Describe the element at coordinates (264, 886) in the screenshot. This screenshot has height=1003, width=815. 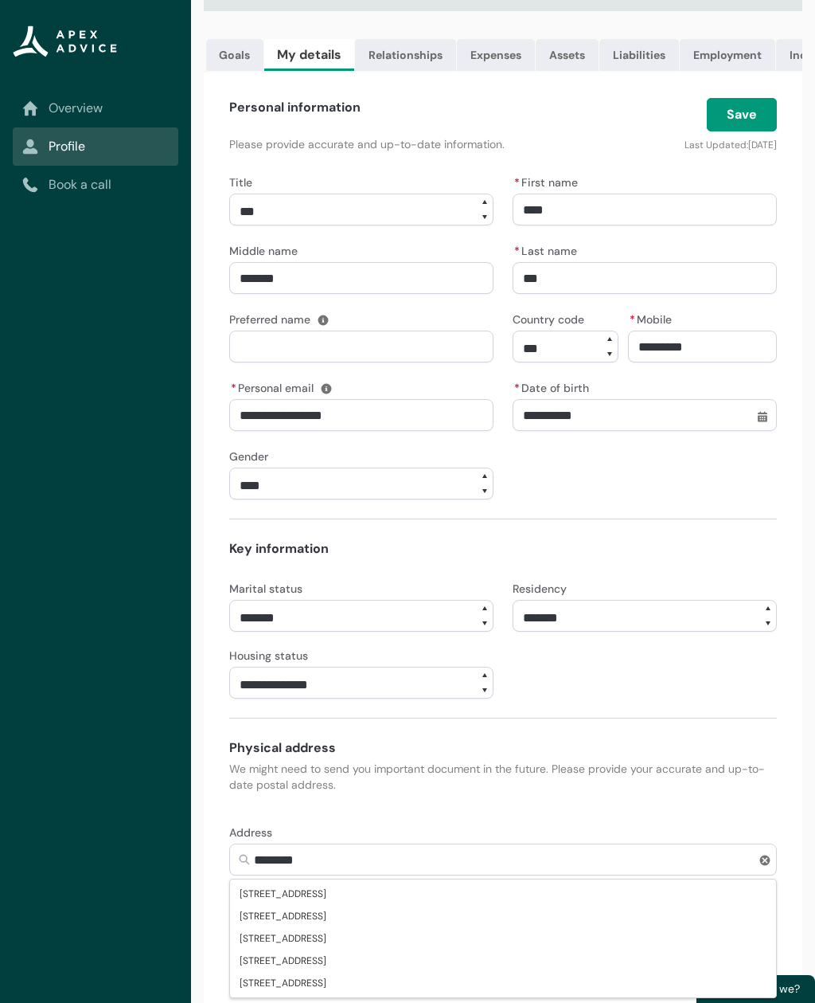
I see `label: Start date` at that location.